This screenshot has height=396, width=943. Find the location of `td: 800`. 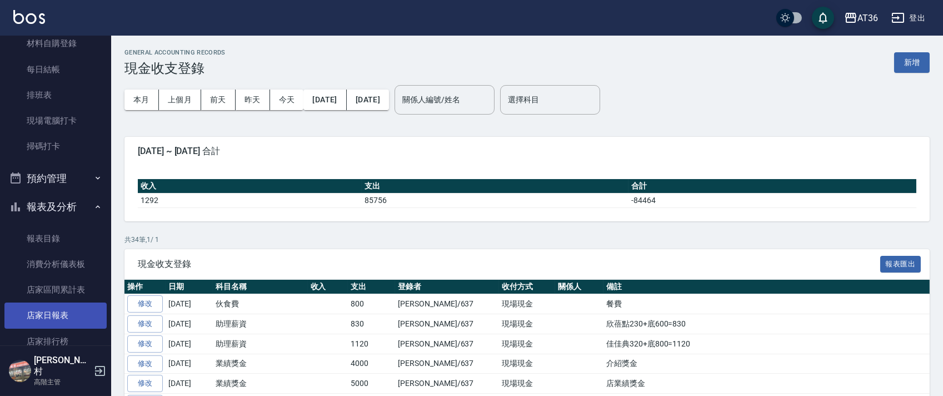

td: 800 is located at coordinates (371, 304).